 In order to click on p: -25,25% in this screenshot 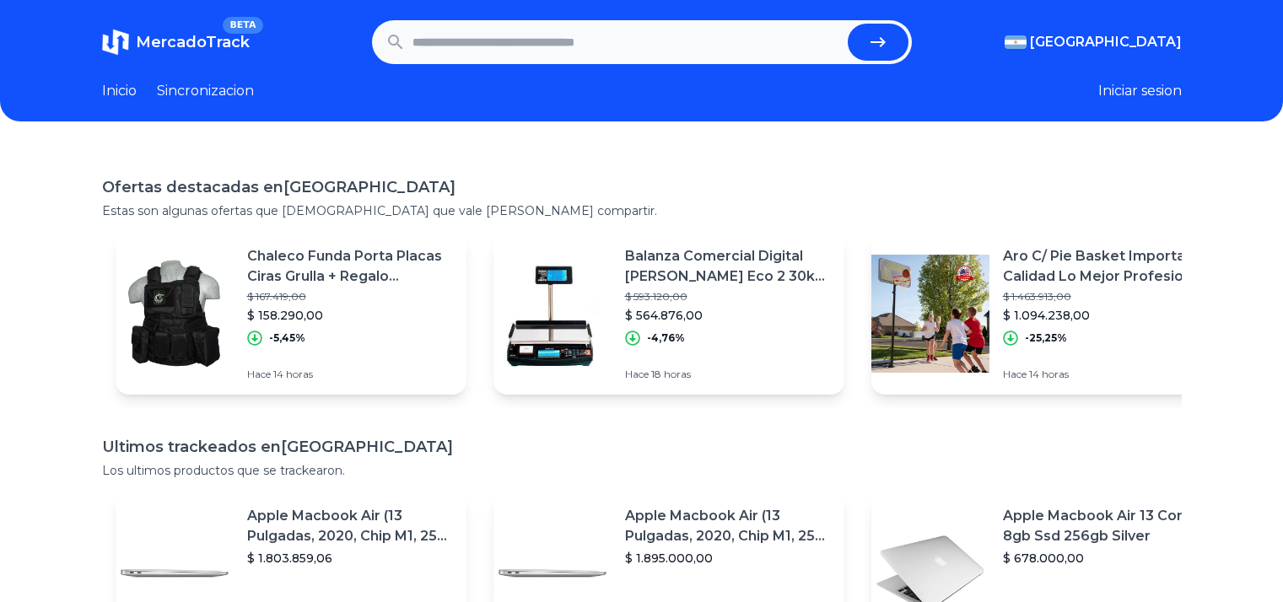, I will do `click(1046, 338)`.